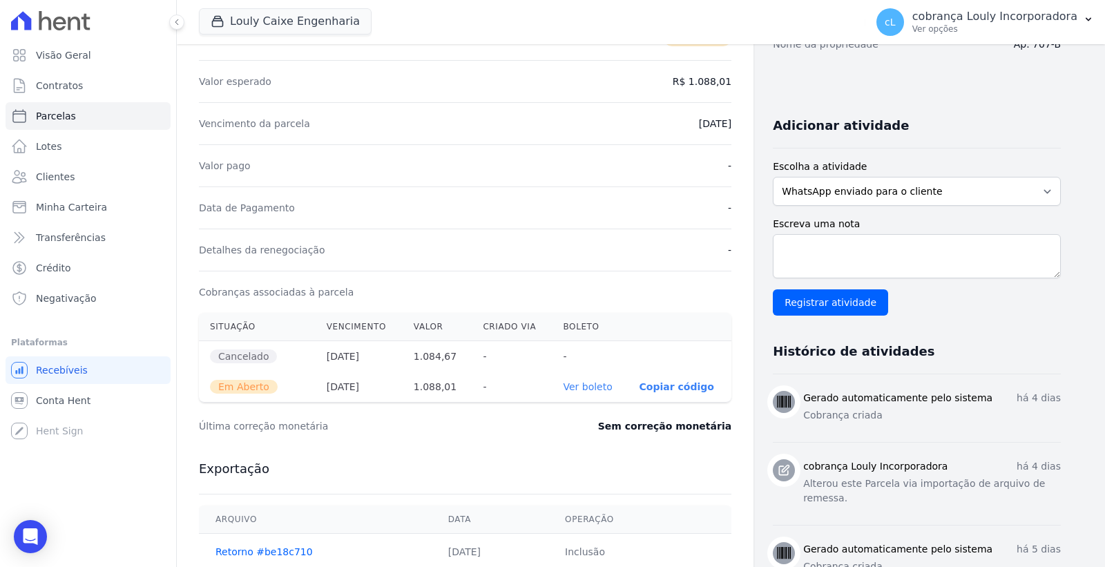 The image size is (1105, 567). I want to click on dd: Ap. 707-B, so click(1038, 44).